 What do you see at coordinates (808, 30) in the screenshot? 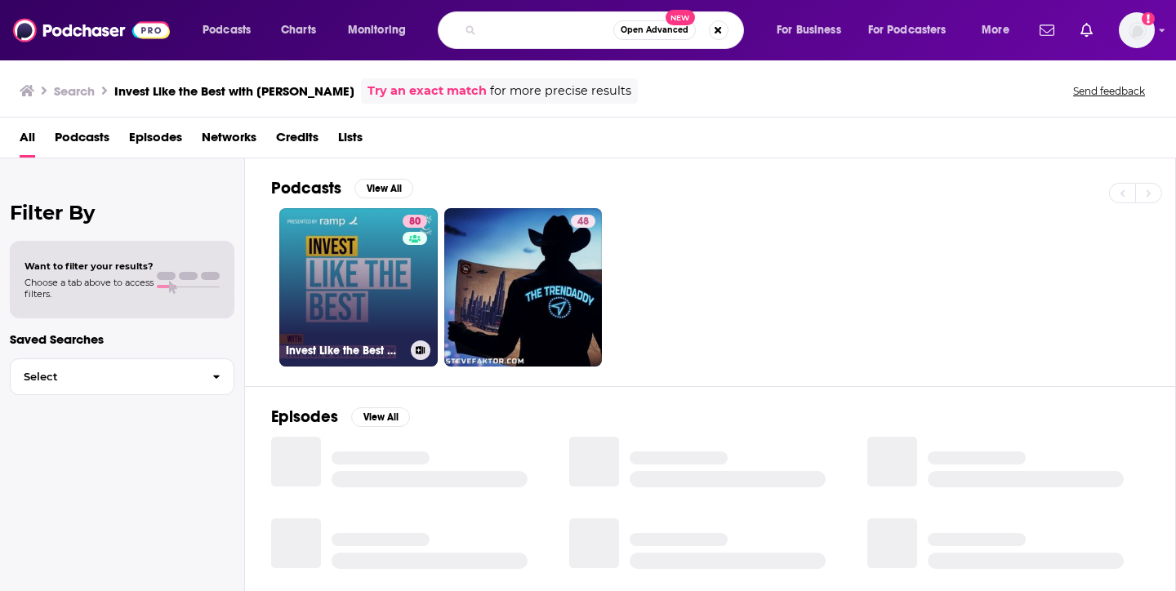
I see `span: For Business` at bounding box center [808, 30].